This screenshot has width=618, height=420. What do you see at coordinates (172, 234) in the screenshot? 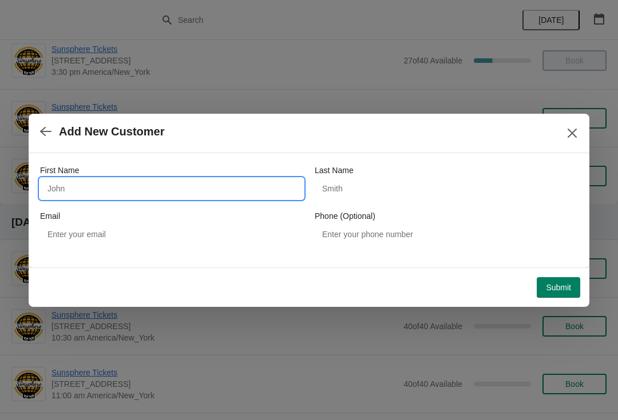
I see `input: Enter your email` at bounding box center [172, 234].